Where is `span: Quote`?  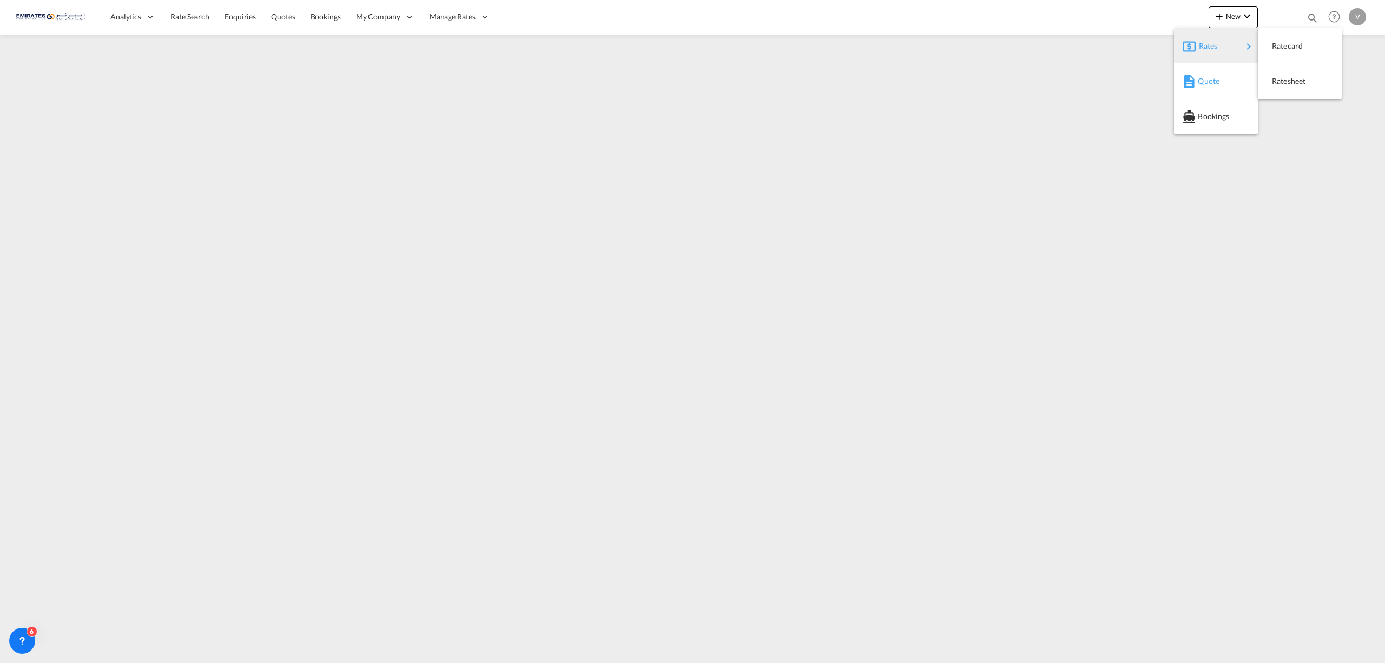 span: Quote is located at coordinates (1204, 81).